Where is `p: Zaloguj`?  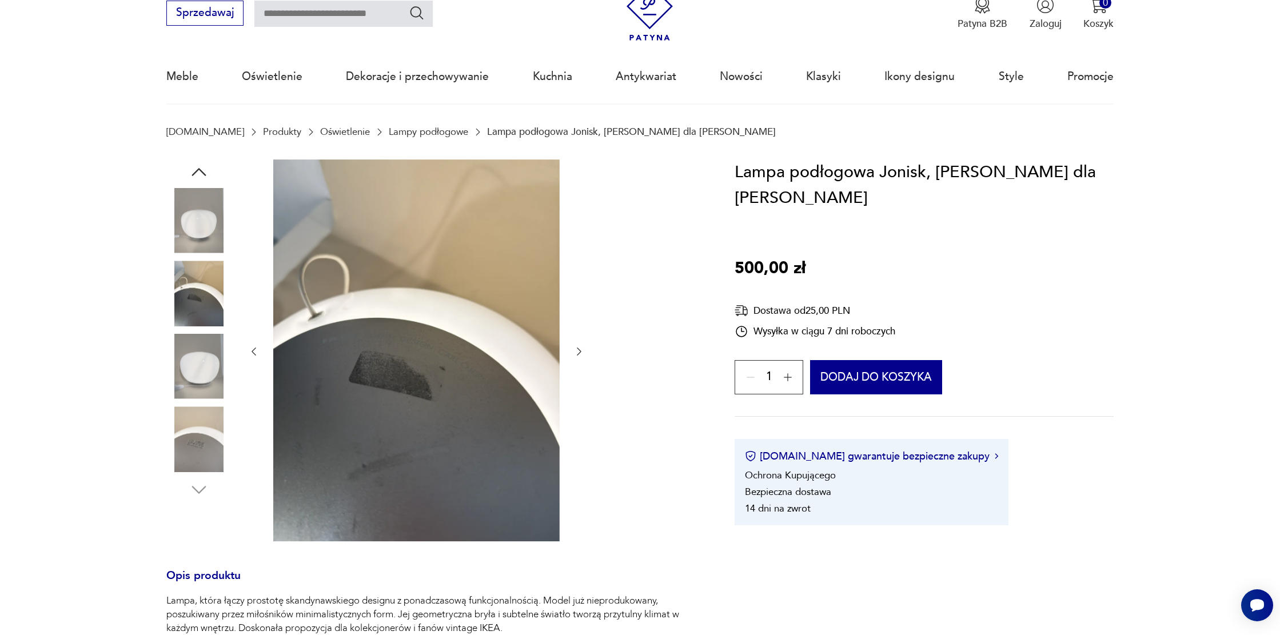
p: Zaloguj is located at coordinates (1046, 23).